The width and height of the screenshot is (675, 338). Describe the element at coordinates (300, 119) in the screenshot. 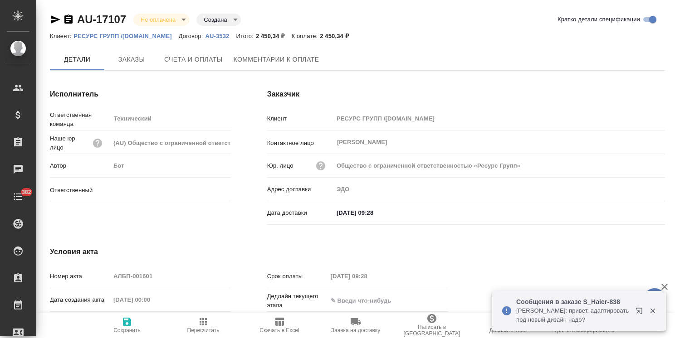

I see `p: Клиент` at that location.